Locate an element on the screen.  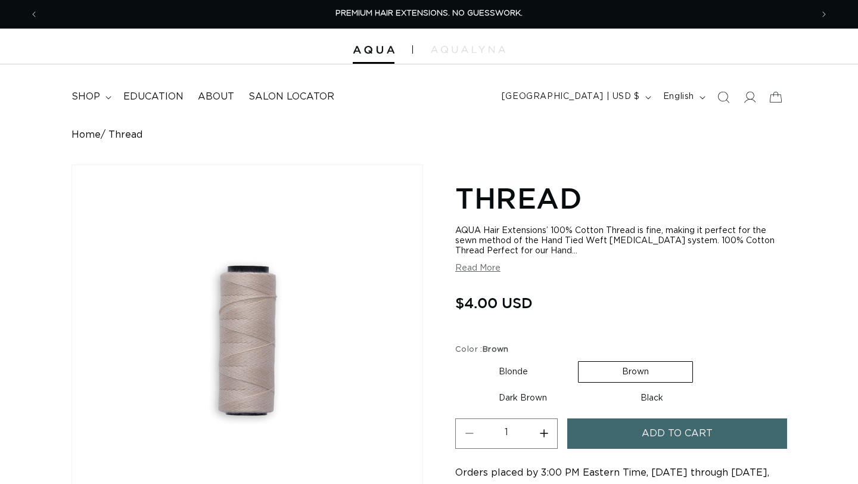
a: Home is located at coordinates (86, 135).